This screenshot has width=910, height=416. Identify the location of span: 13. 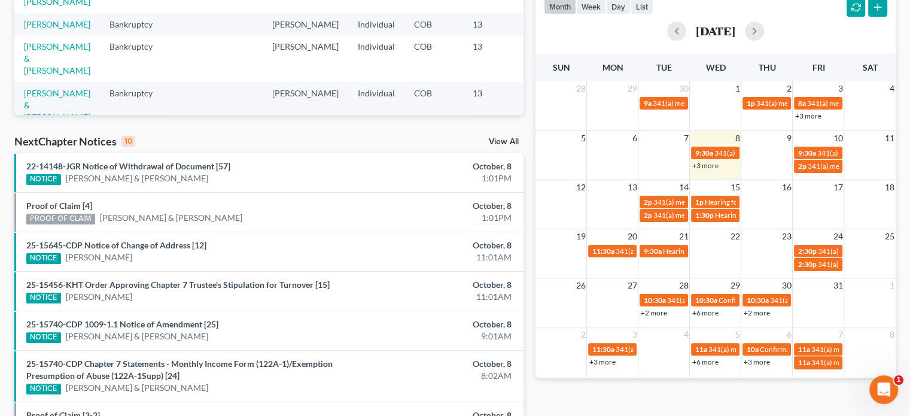
(631, 187).